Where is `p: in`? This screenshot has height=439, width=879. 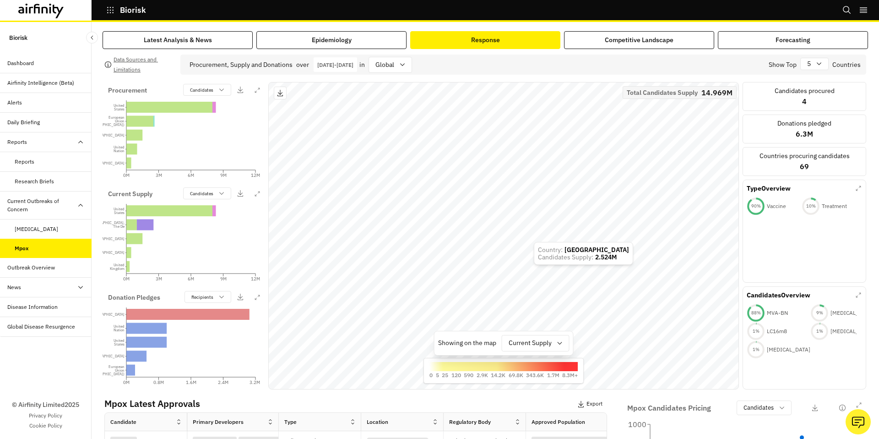
p: in is located at coordinates (362, 65).